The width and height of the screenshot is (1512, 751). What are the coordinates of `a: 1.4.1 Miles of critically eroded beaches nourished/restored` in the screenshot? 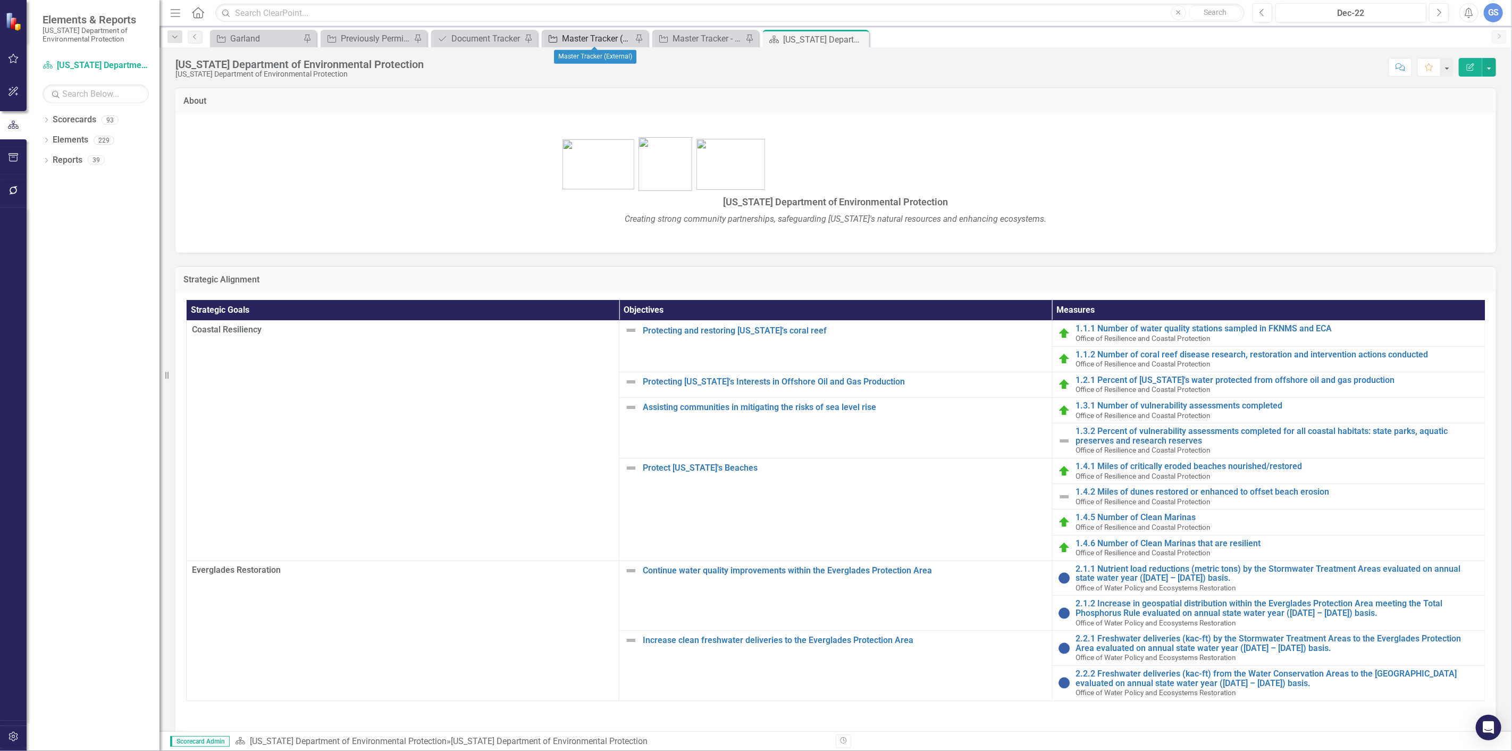 It's located at (1278, 466).